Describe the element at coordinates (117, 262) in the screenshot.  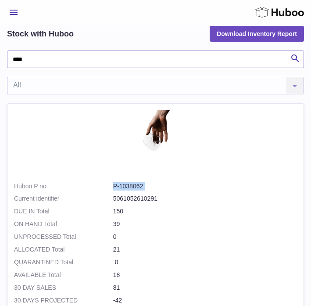
I see `span: 0` at that location.